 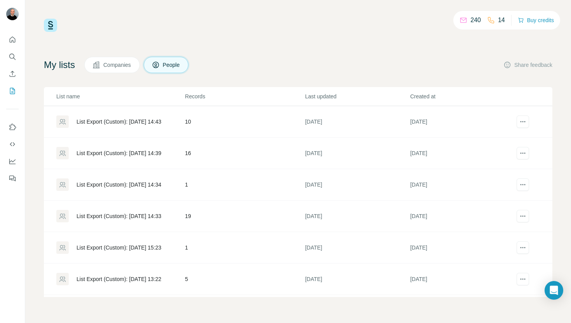 I want to click on button: Share feedback, so click(x=528, y=65).